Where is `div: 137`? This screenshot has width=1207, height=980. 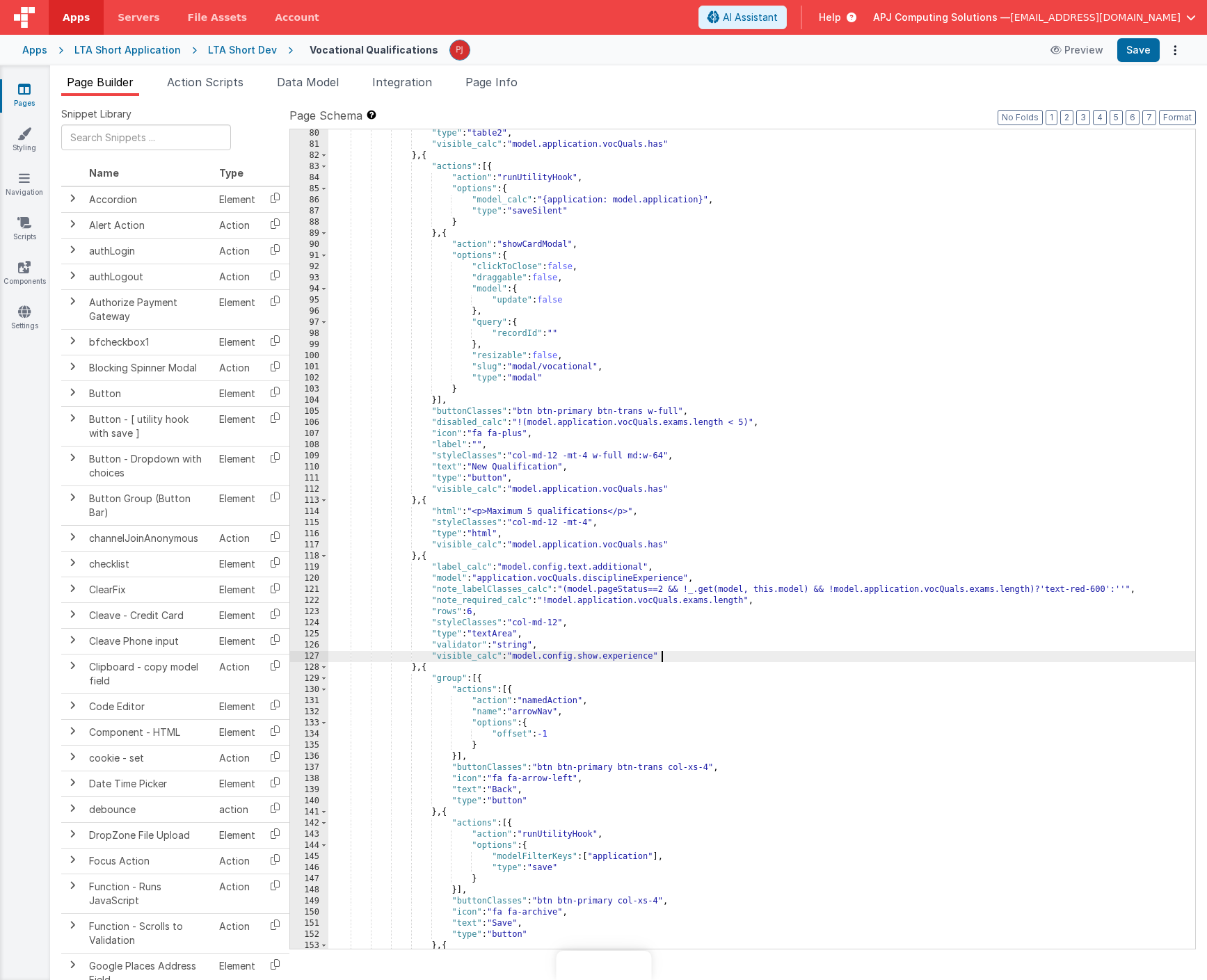 div: 137 is located at coordinates (309, 768).